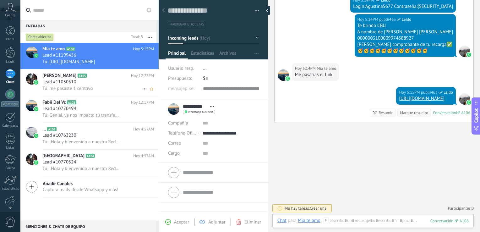  Describe the element at coordinates (184, 133) in the screenshot. I see `span: Teléfono Oficina` at that location.